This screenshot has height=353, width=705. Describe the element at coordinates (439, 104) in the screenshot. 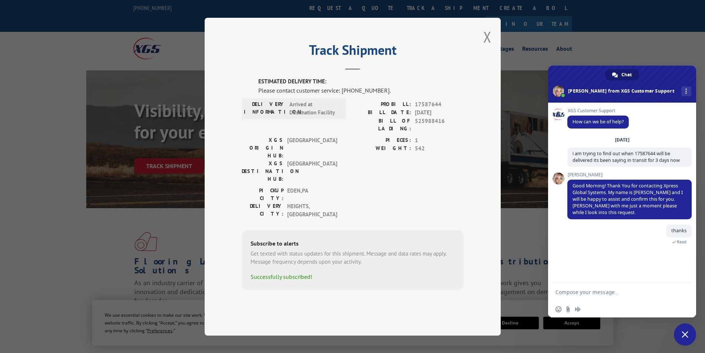

I see `span: 17587644` at that location.